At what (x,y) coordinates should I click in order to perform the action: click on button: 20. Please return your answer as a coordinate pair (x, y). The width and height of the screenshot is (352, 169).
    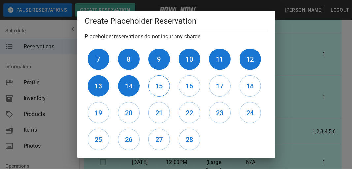
    Looking at the image, I should click on (129, 113).